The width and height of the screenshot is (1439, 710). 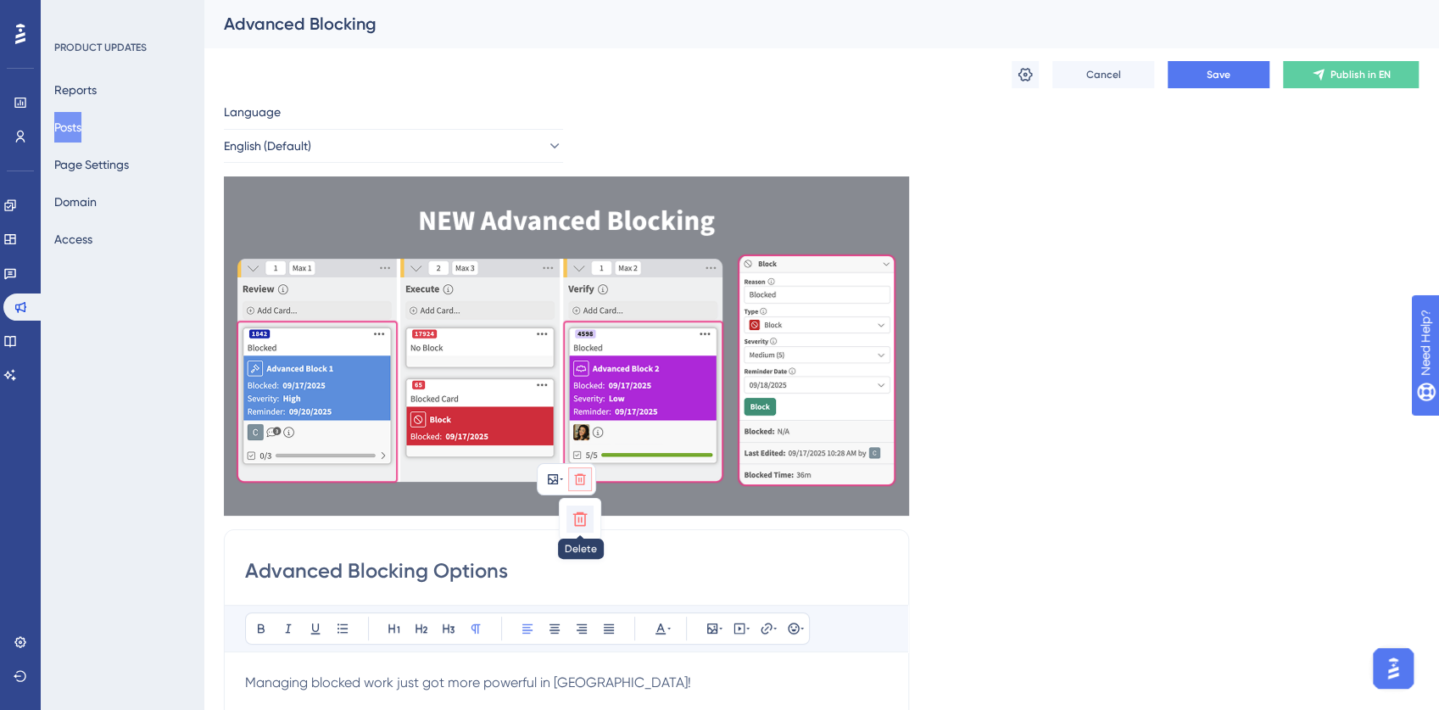 What do you see at coordinates (567, 571) in the screenshot?
I see `input: Post Title` at bounding box center [567, 571].